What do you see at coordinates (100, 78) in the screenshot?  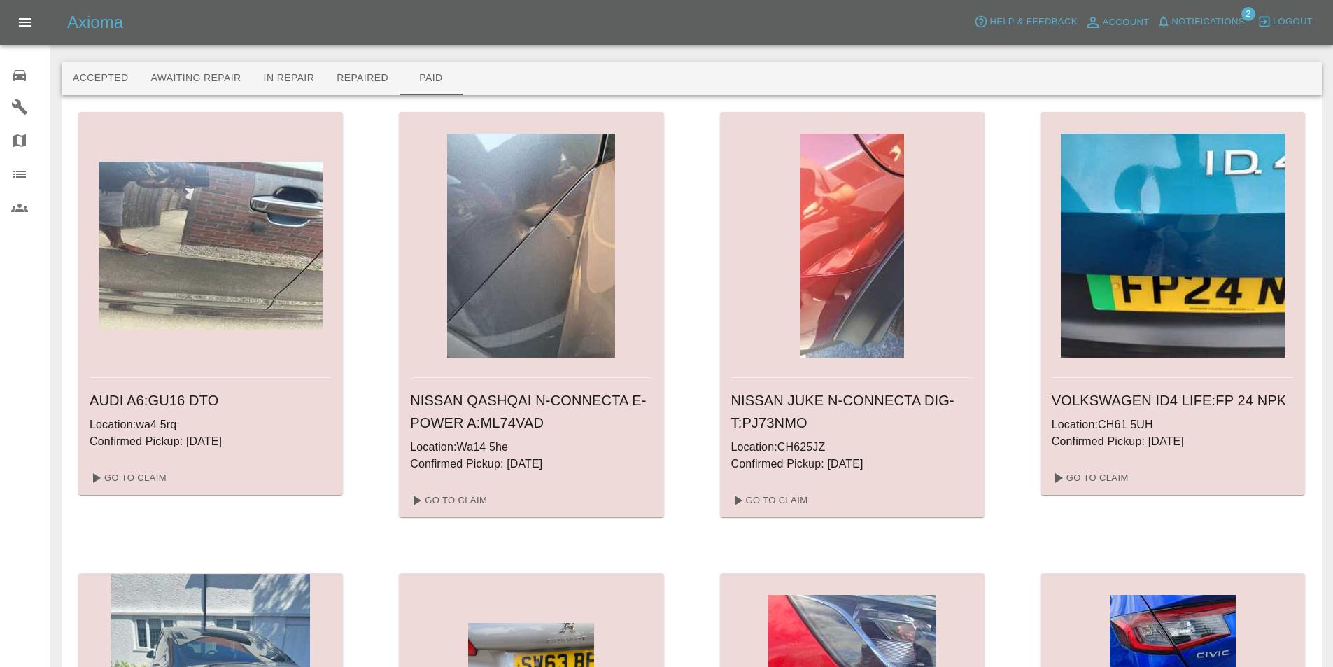 I see `button: Accepted` at bounding box center [100, 78].